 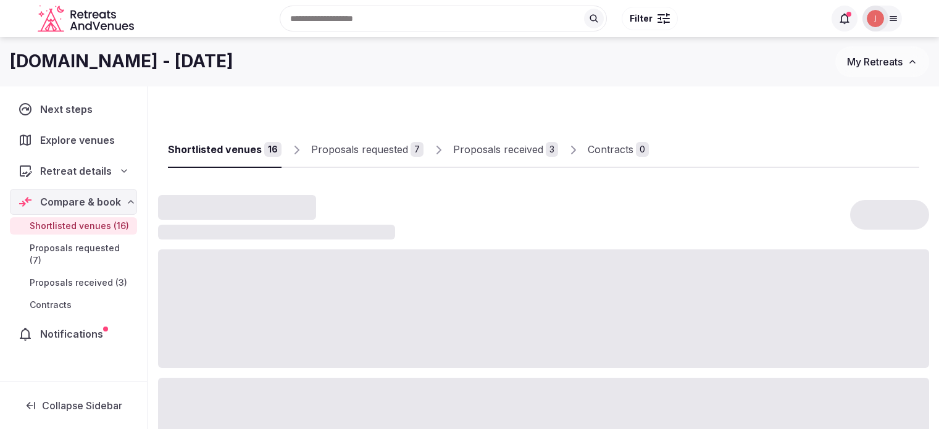 I want to click on span: Shortlisted venues (16), so click(x=79, y=226).